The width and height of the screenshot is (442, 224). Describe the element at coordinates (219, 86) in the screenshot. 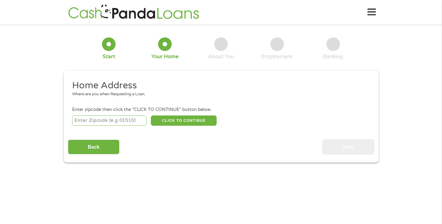

I see `h2: Home Address` at that location.